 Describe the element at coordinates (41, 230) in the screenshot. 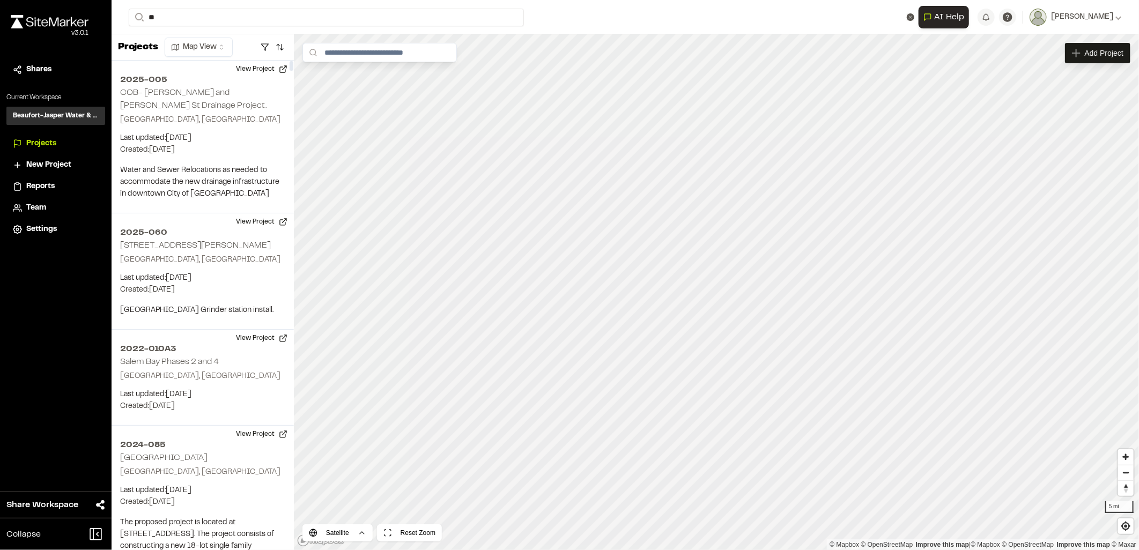

I see `span: Settings` at that location.